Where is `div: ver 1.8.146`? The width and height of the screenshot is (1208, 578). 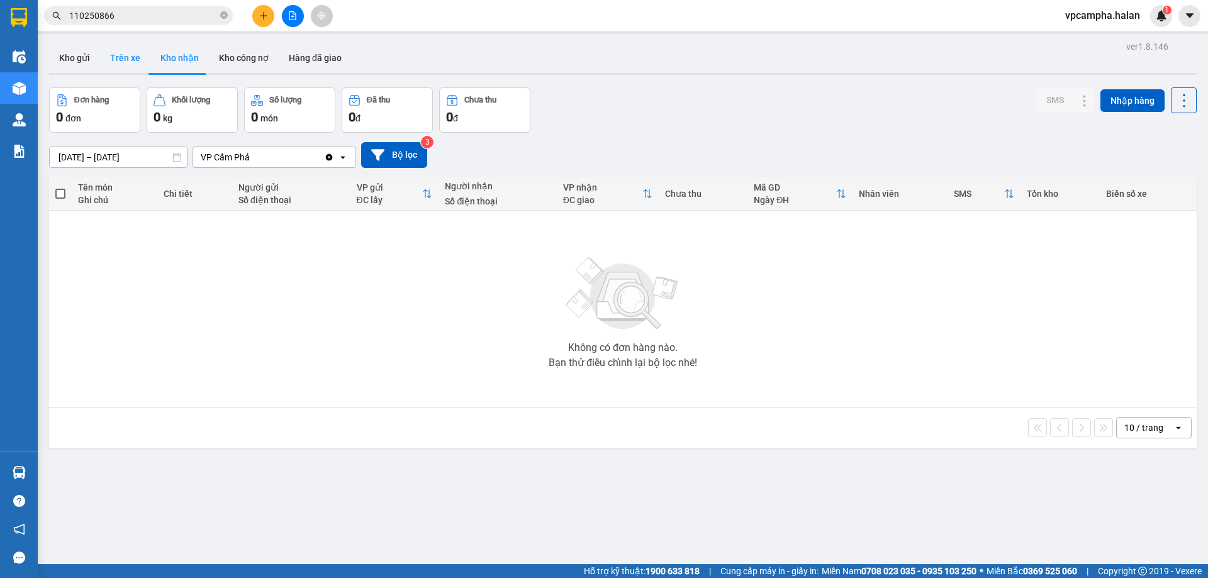
div: ver 1.8.146 is located at coordinates (1147, 47).